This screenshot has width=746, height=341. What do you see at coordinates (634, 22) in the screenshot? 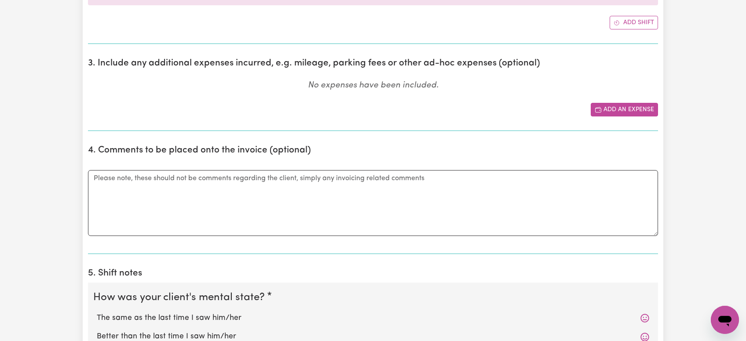
I see `button: Add another shift` at bounding box center [634, 22].